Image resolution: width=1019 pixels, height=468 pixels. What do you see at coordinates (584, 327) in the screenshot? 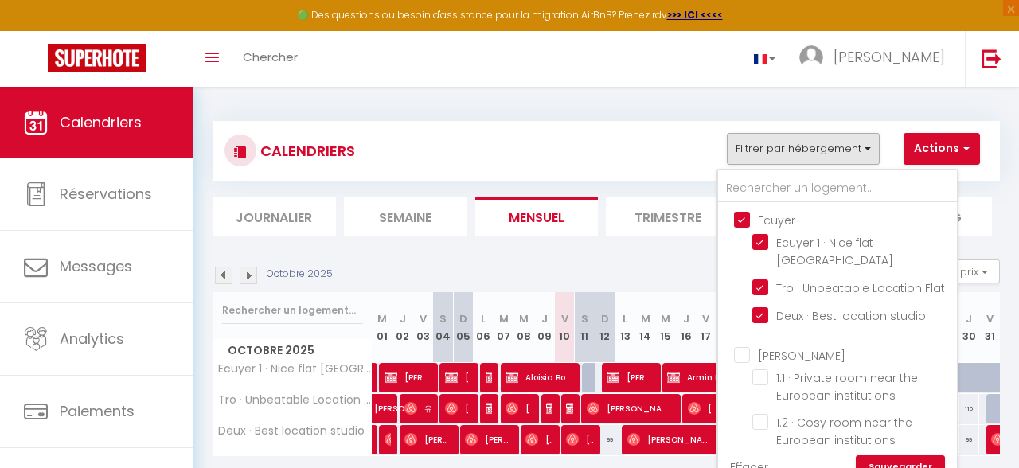
I see `th: 11` at bounding box center [584, 327].